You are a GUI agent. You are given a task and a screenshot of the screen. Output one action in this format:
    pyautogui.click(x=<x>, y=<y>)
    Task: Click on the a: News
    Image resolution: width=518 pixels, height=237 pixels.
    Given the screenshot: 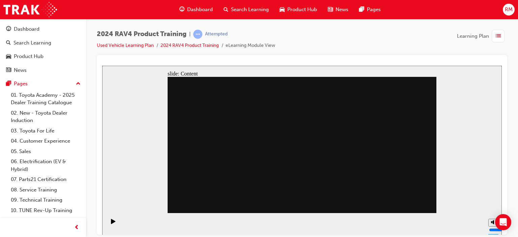 What is the action you would take?
    pyautogui.click(x=43, y=70)
    